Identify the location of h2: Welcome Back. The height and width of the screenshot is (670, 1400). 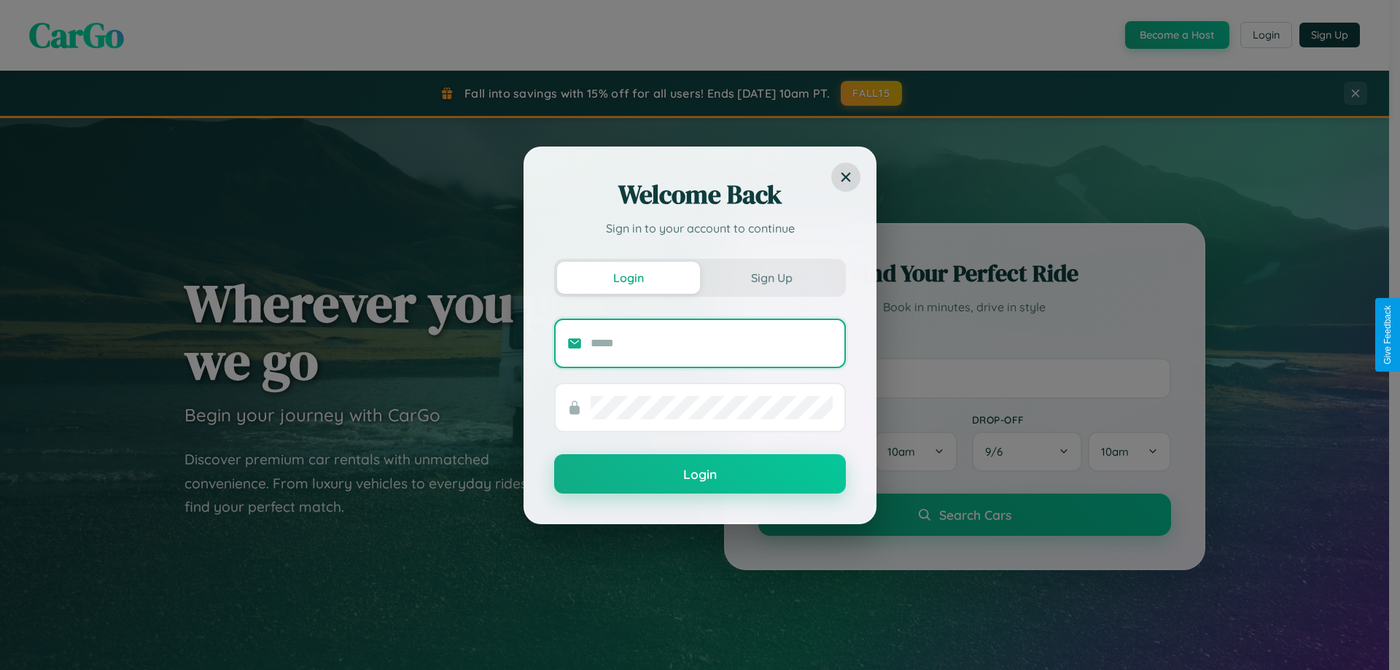
(700, 195).